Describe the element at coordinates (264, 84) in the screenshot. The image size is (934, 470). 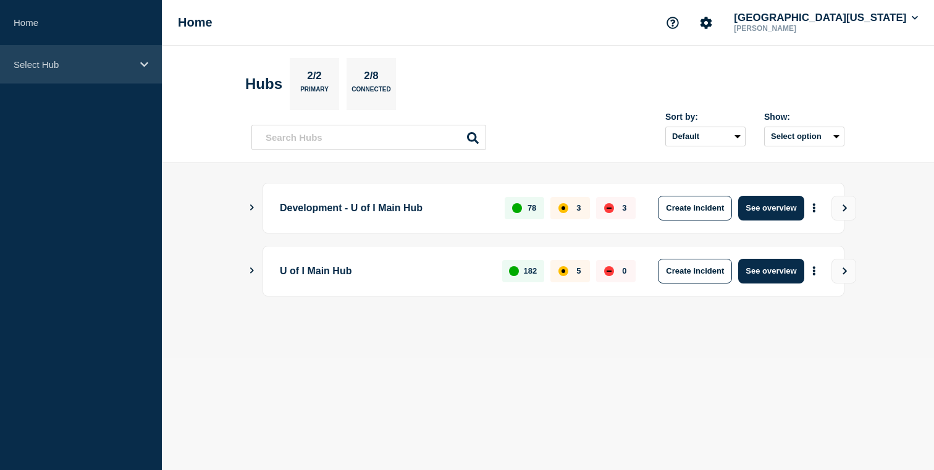
I see `h2: Hubs` at that location.